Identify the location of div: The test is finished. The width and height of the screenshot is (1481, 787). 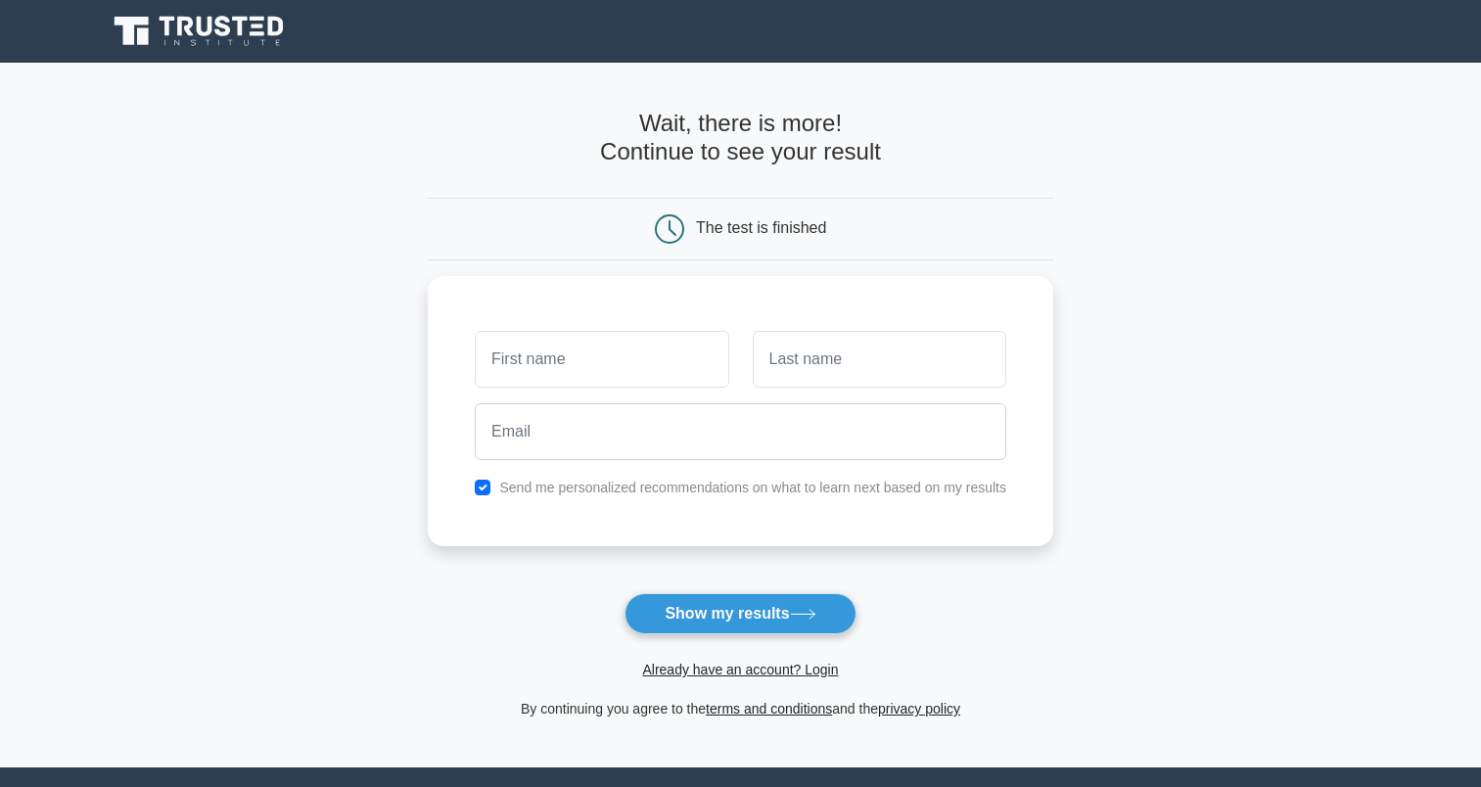
(761, 227).